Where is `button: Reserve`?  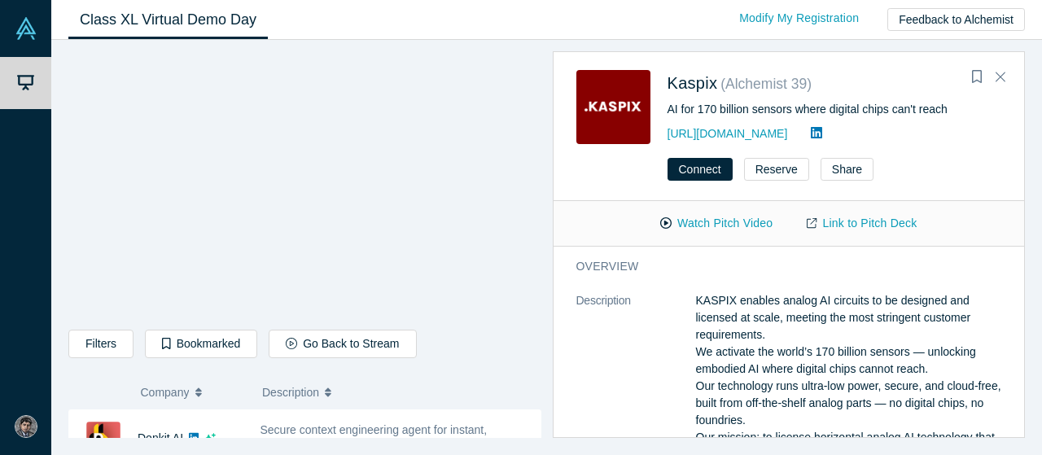 button: Reserve is located at coordinates (776, 169).